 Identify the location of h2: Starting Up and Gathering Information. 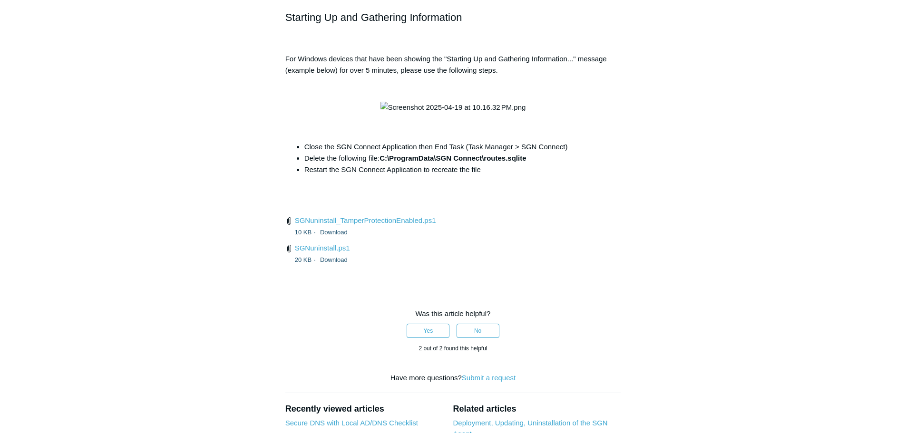
(453, 17).